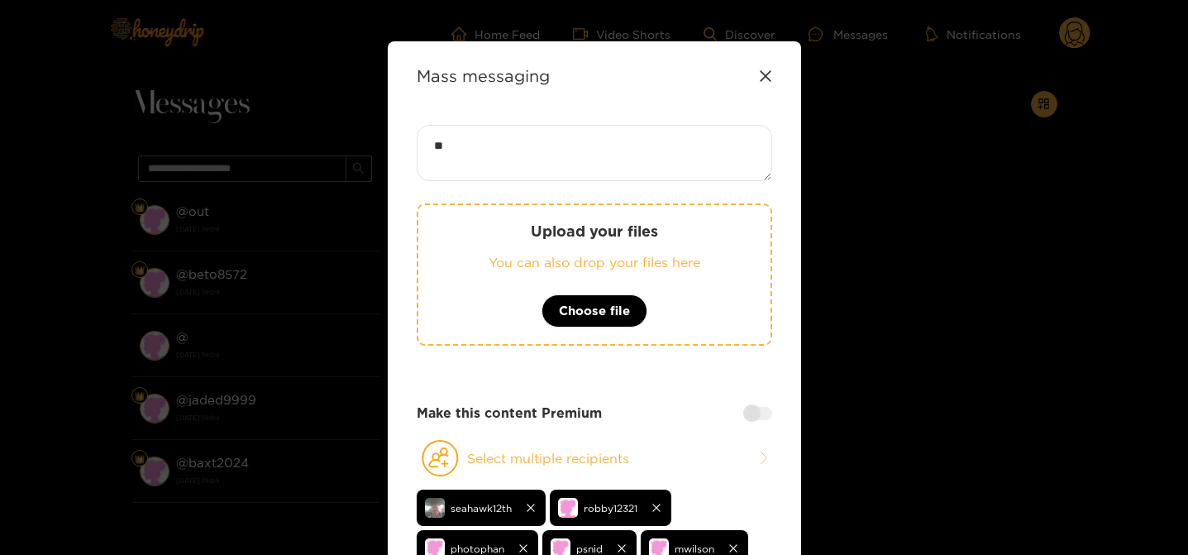 The height and width of the screenshot is (555, 1188). I want to click on img: 8a4e8-img_3262.jpeg, so click(435, 508).